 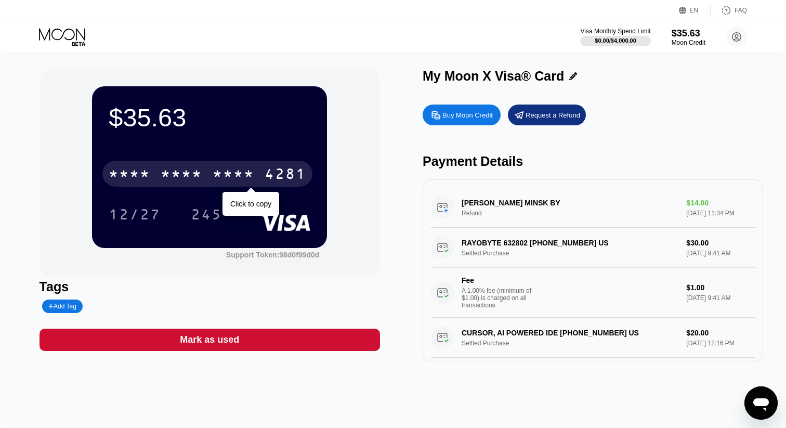 What do you see at coordinates (615, 37) in the screenshot?
I see `div: Visa Monthly Spend Limit$0.00/$4,000.00` at bounding box center [615, 37].